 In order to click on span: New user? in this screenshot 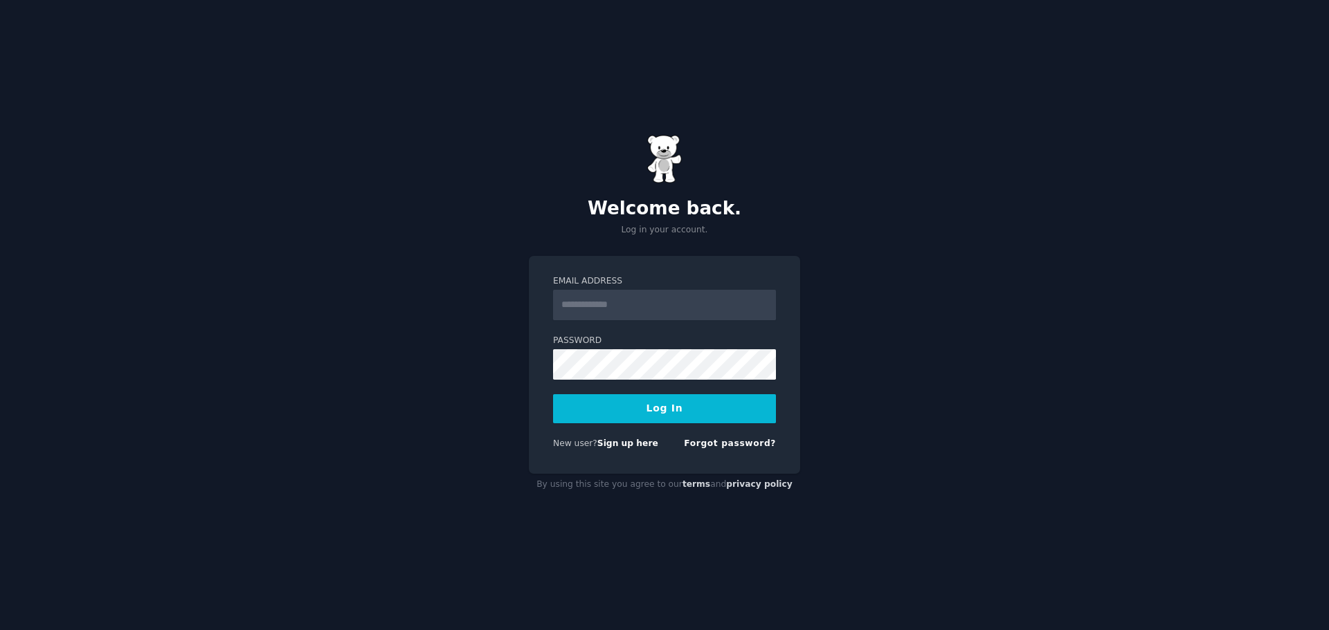, I will do `click(575, 444)`.